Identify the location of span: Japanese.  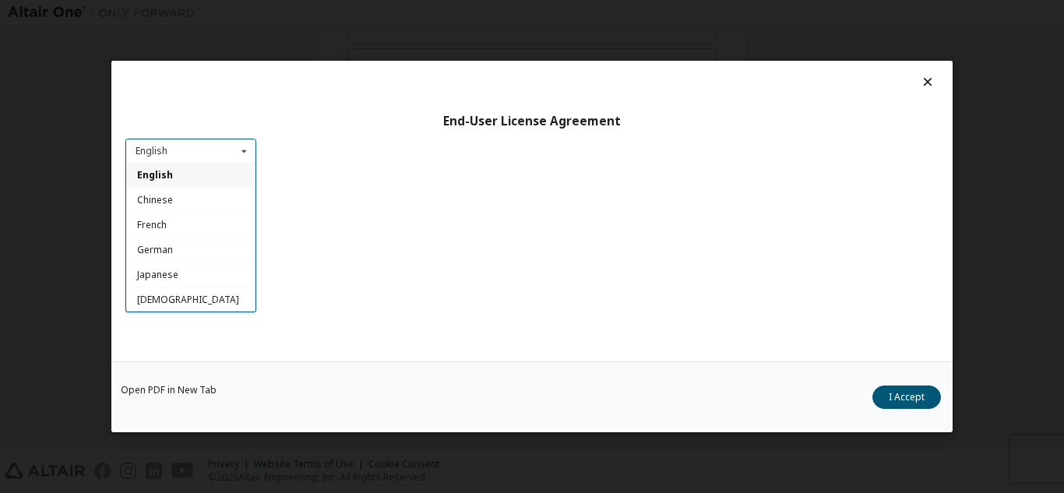
(157, 274).